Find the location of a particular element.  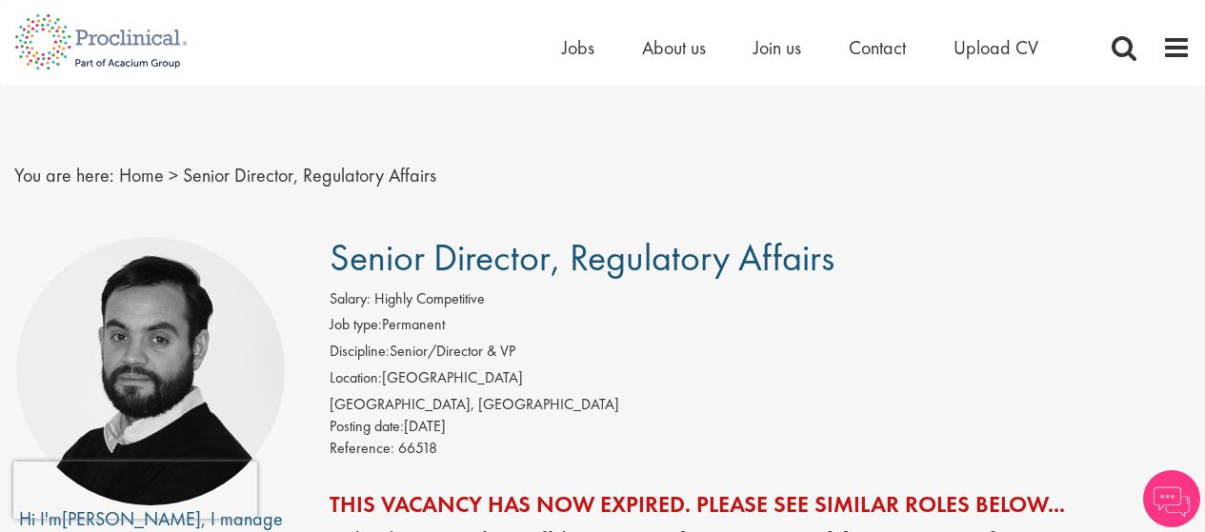

span: Contact is located at coordinates (877, 48).